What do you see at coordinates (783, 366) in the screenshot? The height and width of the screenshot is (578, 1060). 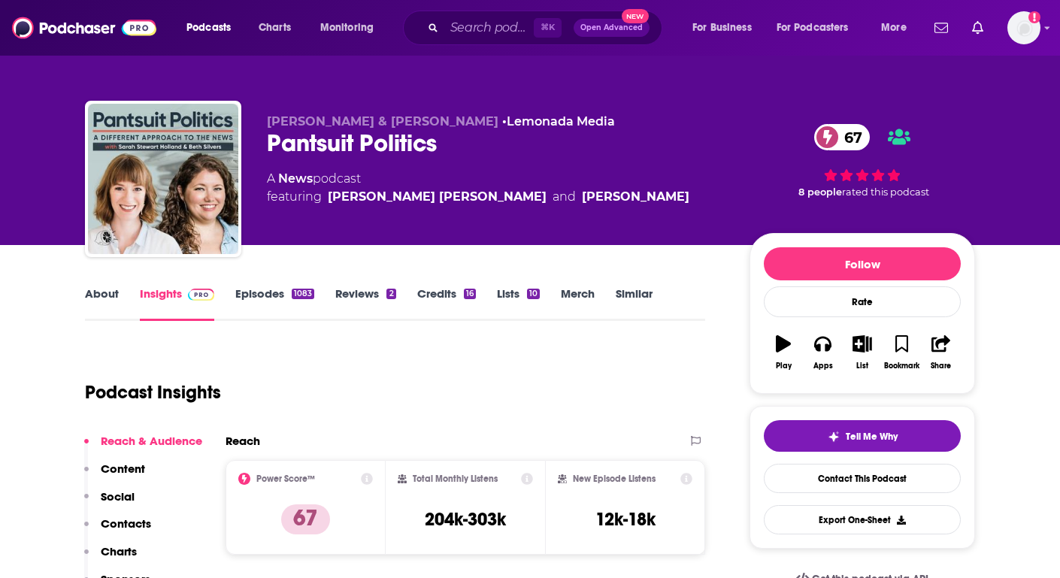 I see `div: Play` at bounding box center [783, 366].